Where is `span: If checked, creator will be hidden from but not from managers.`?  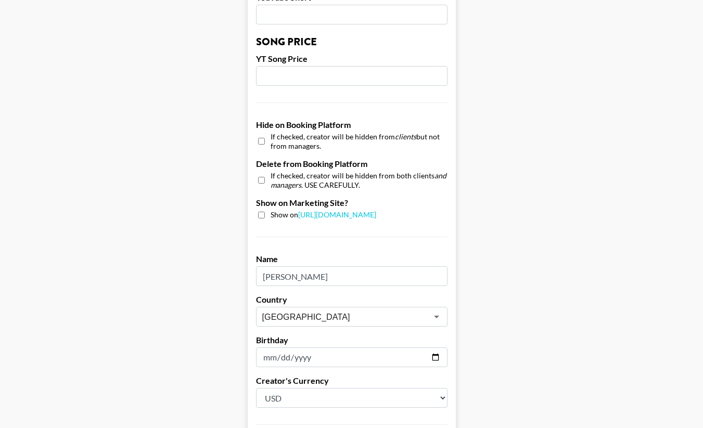
span: If checked, creator will be hidden from but not from managers. is located at coordinates (359, 141).